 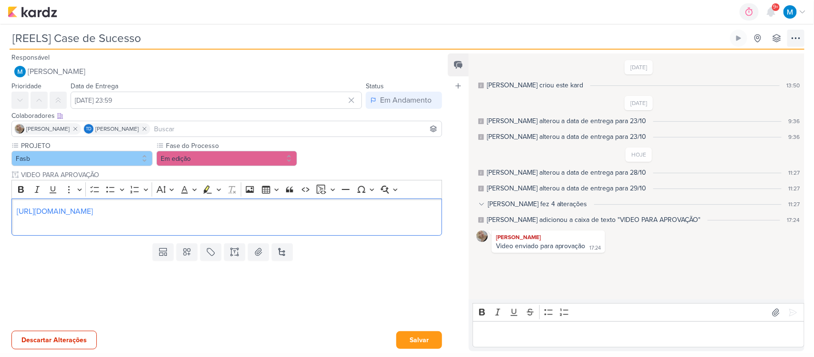 I want to click on label: Status, so click(x=375, y=86).